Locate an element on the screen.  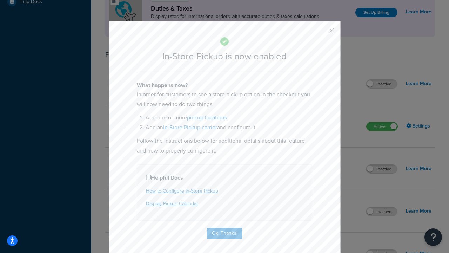
a: In-Store Pickup carrier is located at coordinates (190, 127).